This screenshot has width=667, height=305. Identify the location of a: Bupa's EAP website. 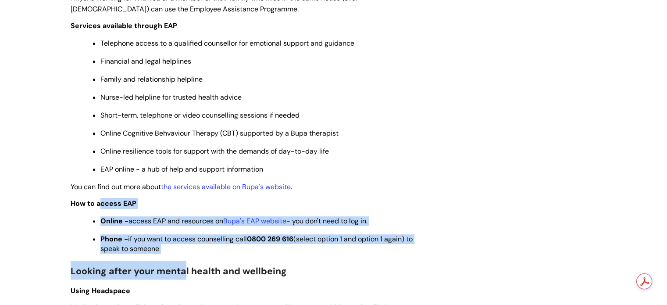
(255, 220).